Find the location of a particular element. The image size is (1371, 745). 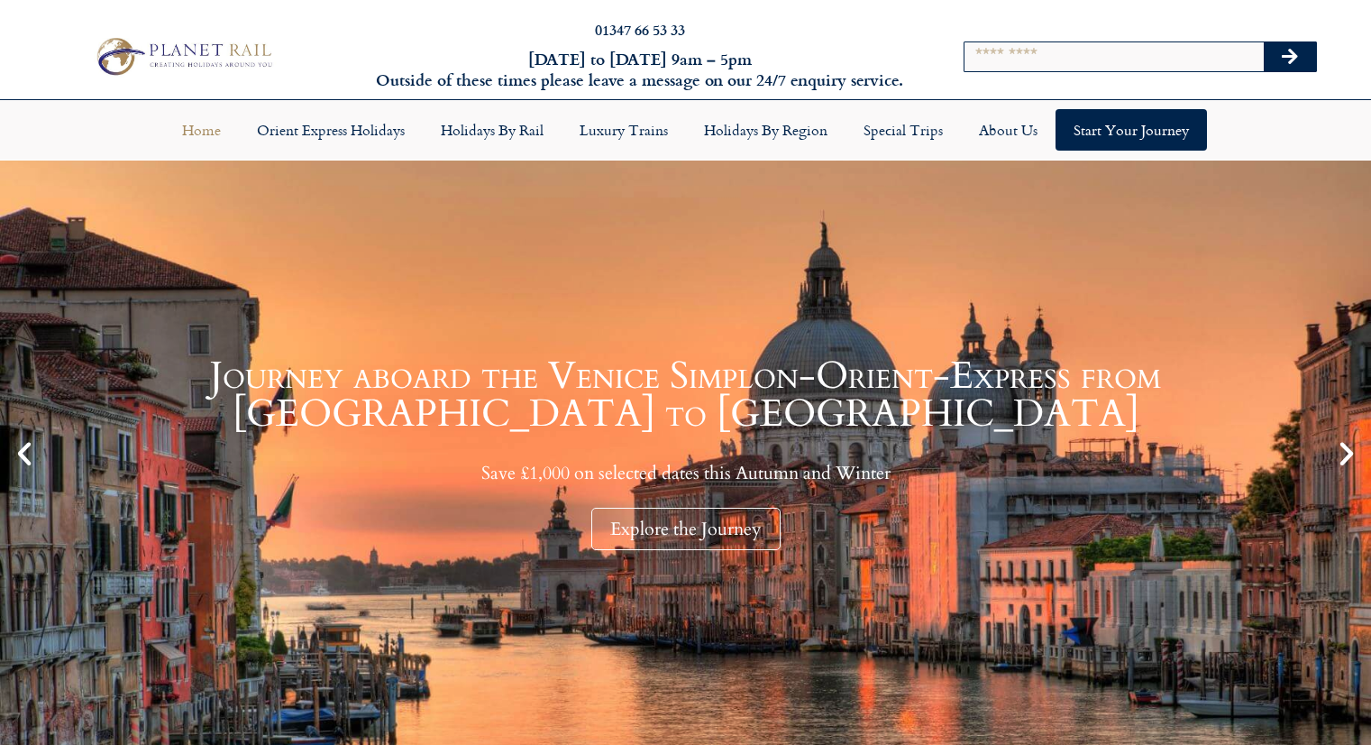

a: Home is located at coordinates (201, 130).